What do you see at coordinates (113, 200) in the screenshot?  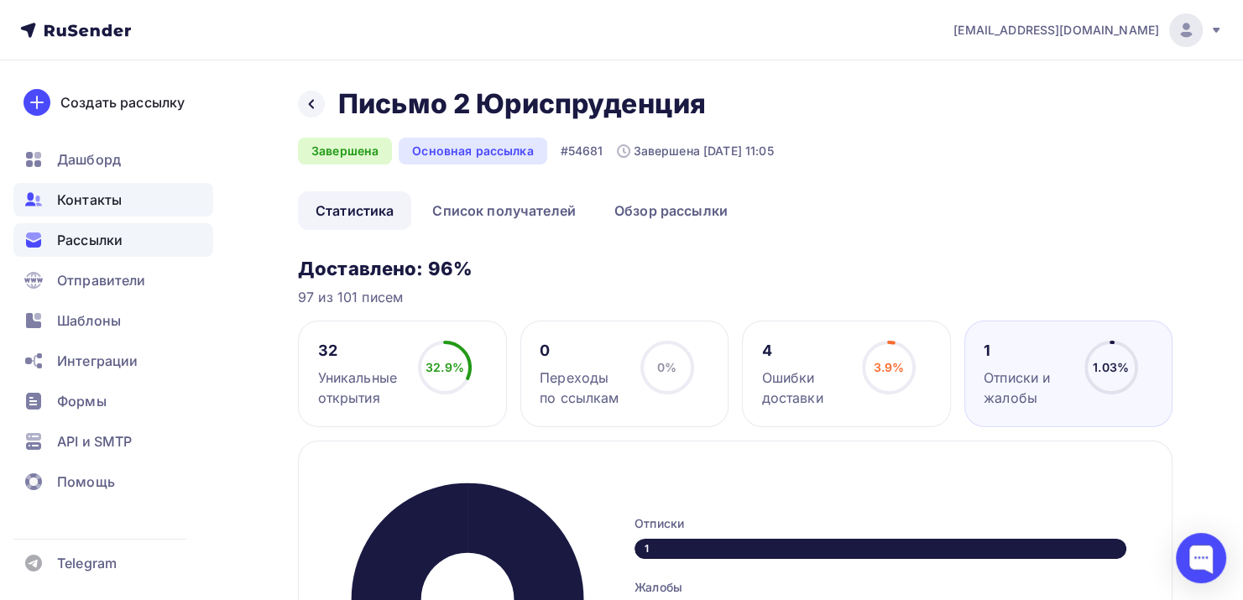 I see `a: Контакты` at bounding box center [113, 200].